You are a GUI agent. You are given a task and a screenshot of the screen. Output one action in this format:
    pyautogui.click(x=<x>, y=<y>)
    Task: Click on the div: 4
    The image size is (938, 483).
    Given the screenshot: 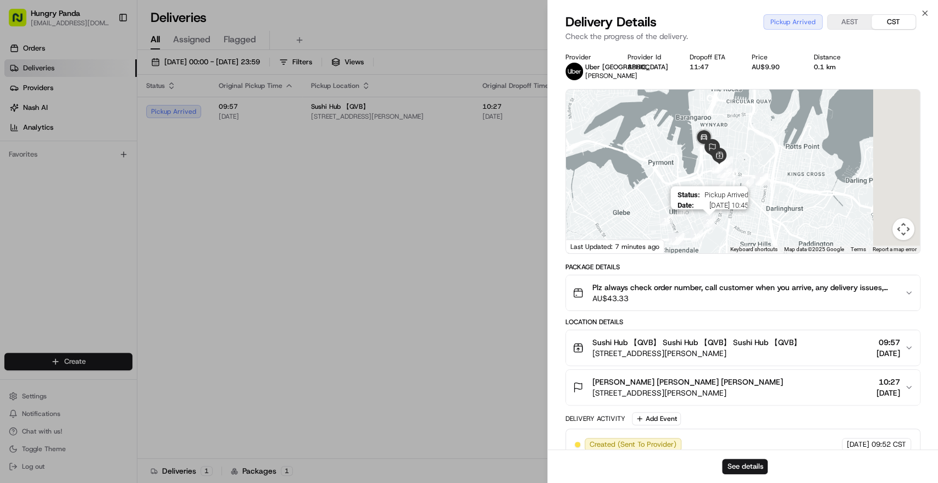 What is the action you would take?
    pyautogui.click(x=762, y=179)
    